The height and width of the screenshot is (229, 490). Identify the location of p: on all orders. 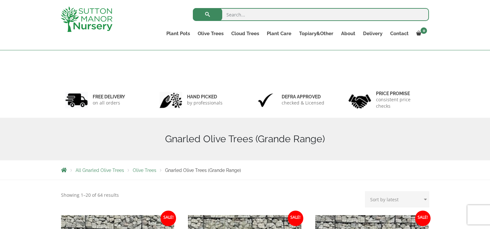
(109, 103).